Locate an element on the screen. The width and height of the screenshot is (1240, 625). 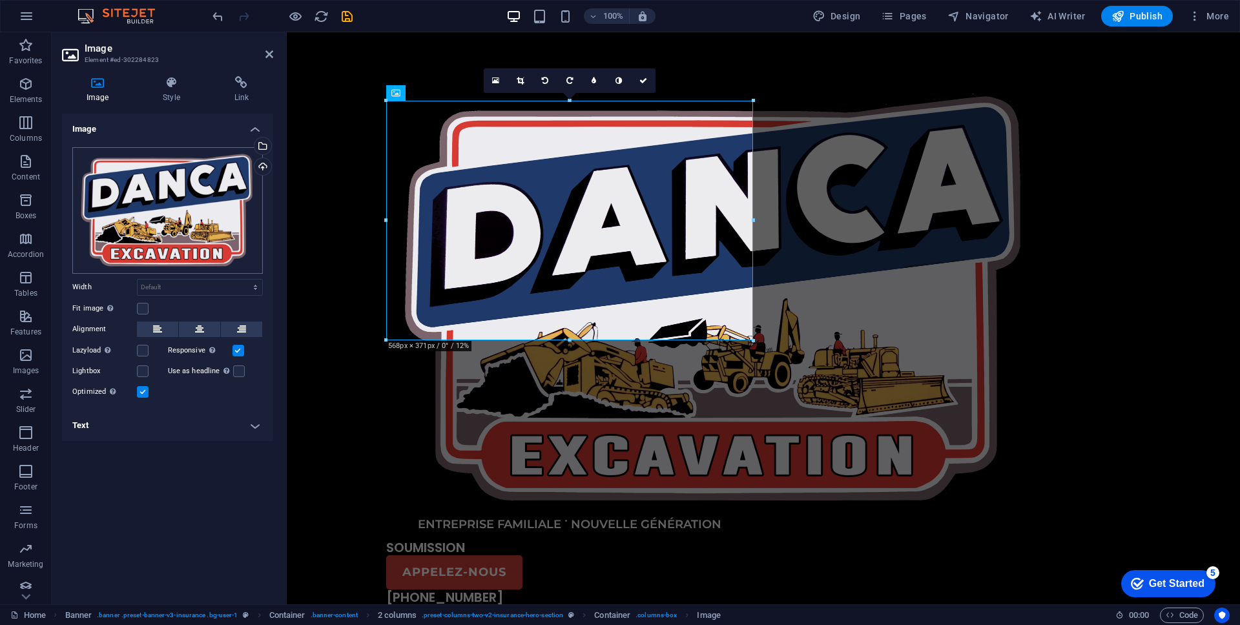
span: Pages is located at coordinates (904, 16).